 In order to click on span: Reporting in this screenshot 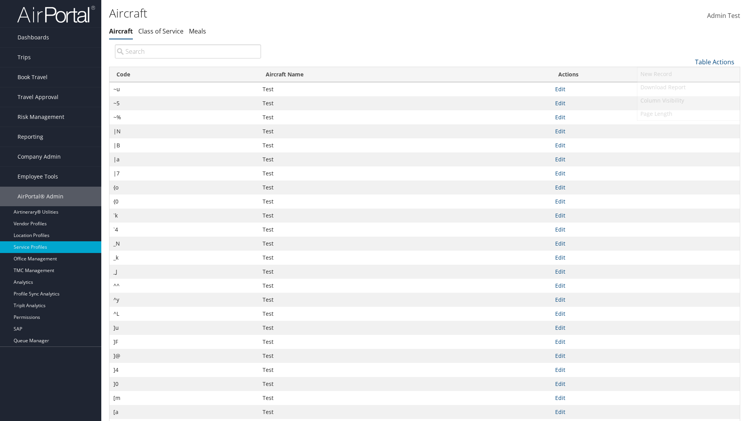, I will do `click(30, 137)`.